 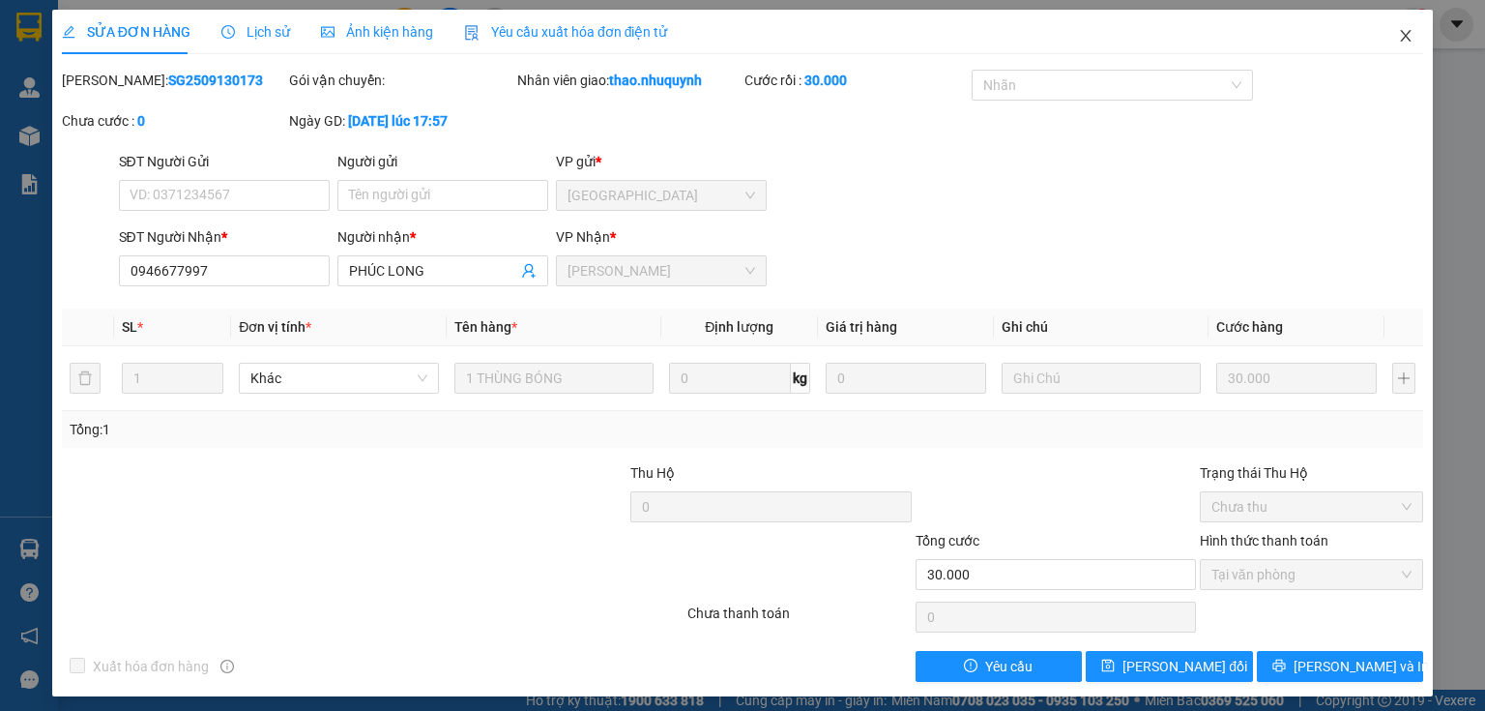 What do you see at coordinates (227, 666) in the screenshot?
I see `span: info-circle` at bounding box center [227, 666].